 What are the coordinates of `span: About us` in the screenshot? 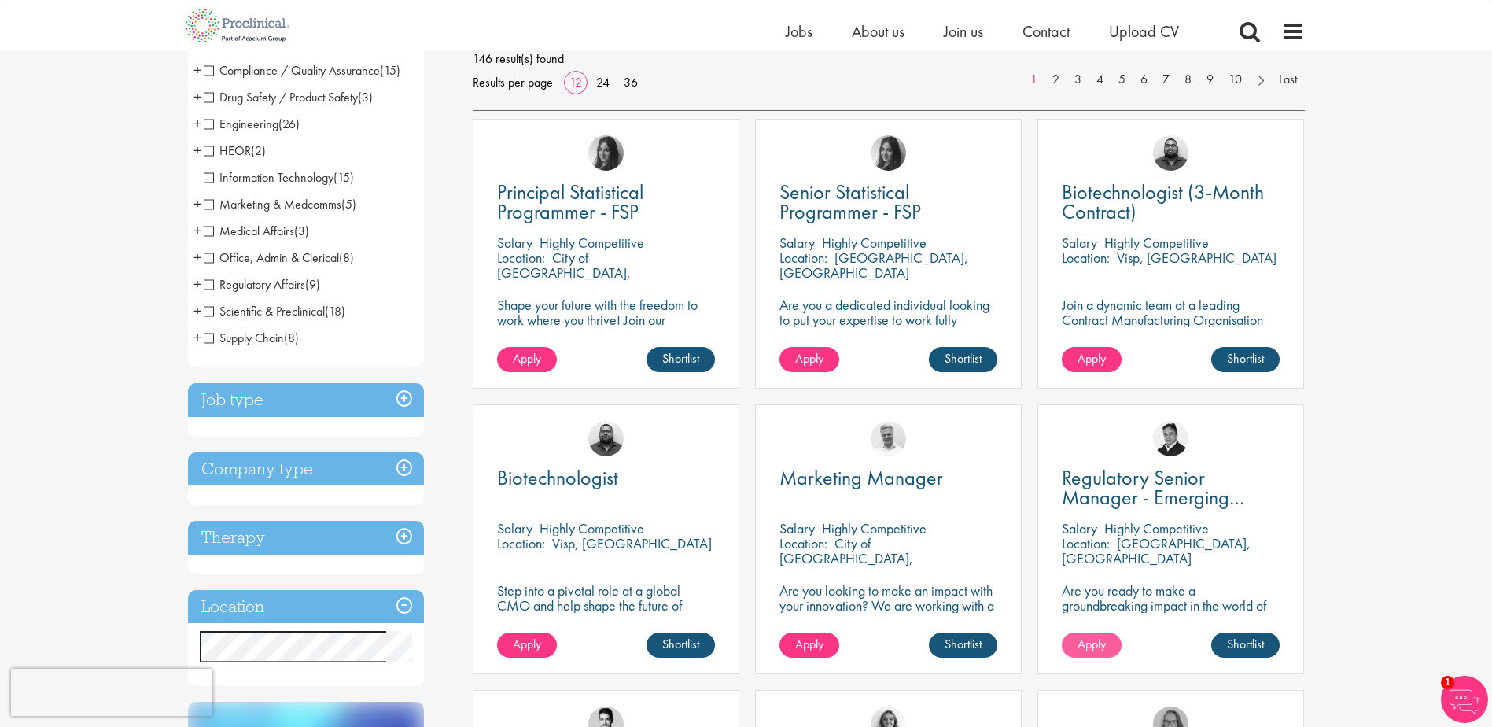 It's located at (878, 31).